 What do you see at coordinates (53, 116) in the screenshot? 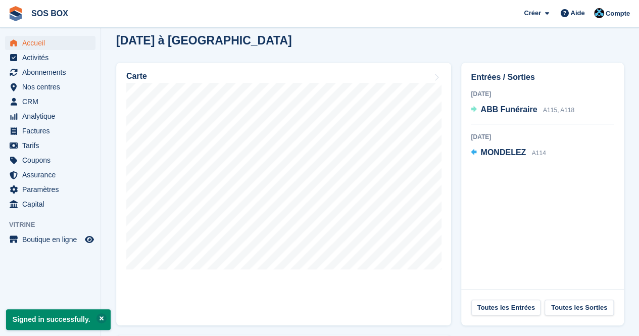
I see `span: Analytique` at bounding box center [53, 116].